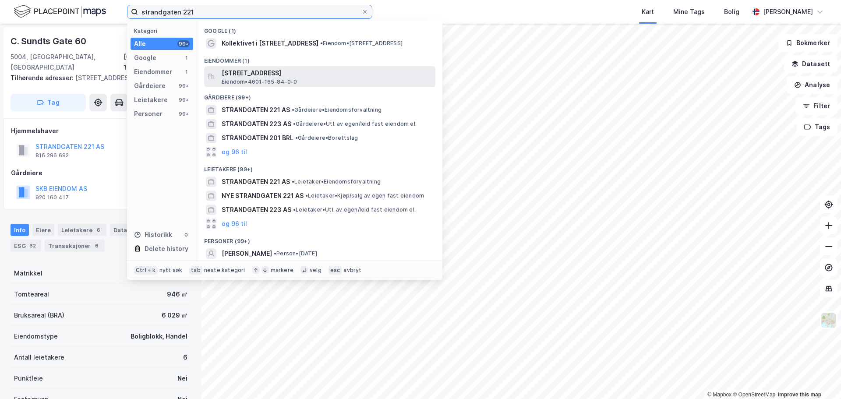 The width and height of the screenshot is (841, 399). I want to click on div: Bolig, so click(732, 12).